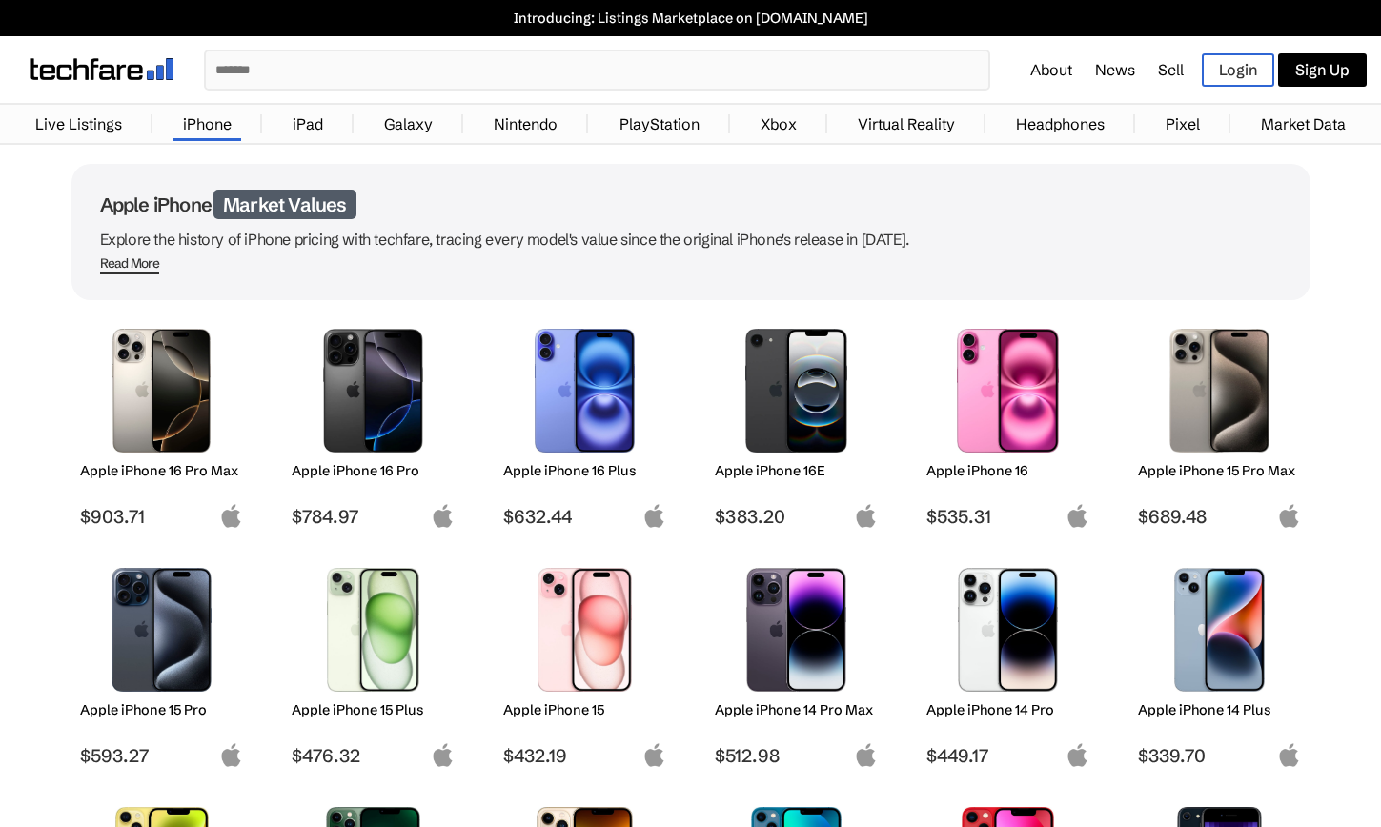 This screenshot has width=1381, height=827. Describe the element at coordinates (796, 630) in the screenshot. I see `img: iPhone 14 Pro Max` at that location.